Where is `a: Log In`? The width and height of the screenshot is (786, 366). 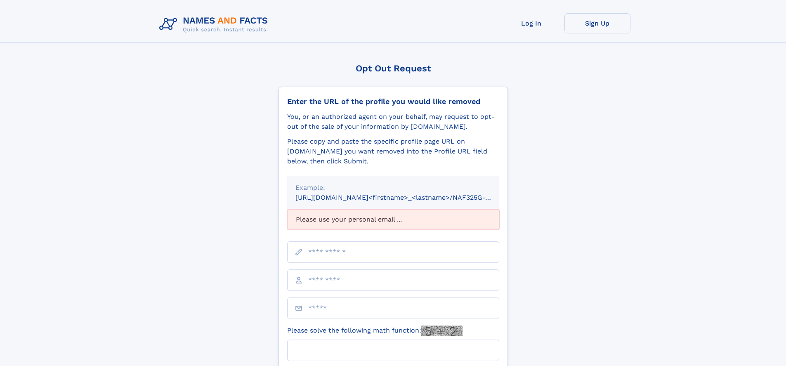 a: Log In is located at coordinates (531, 23).